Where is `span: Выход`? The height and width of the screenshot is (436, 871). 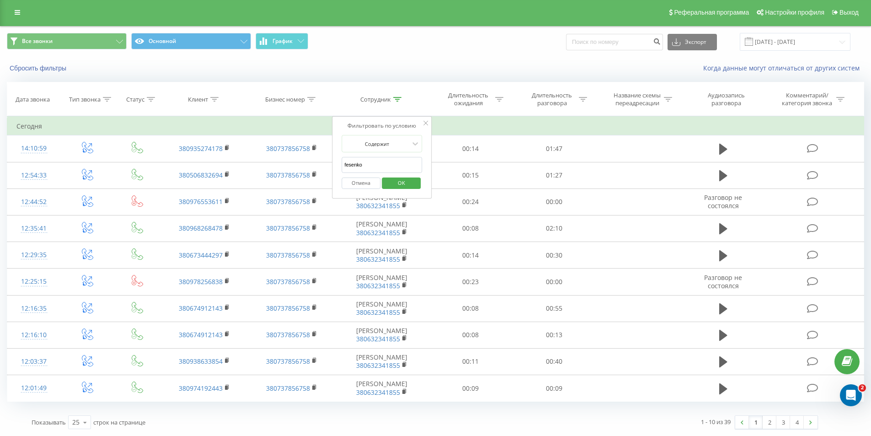
span: Выход is located at coordinates (849, 12).